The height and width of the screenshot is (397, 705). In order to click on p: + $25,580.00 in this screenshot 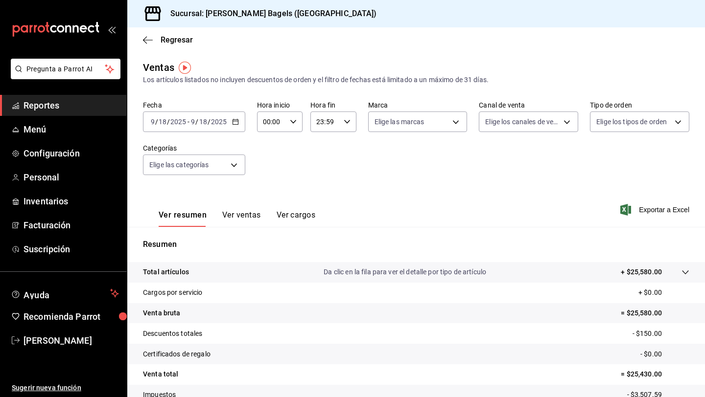, I will do `click(641, 272)`.